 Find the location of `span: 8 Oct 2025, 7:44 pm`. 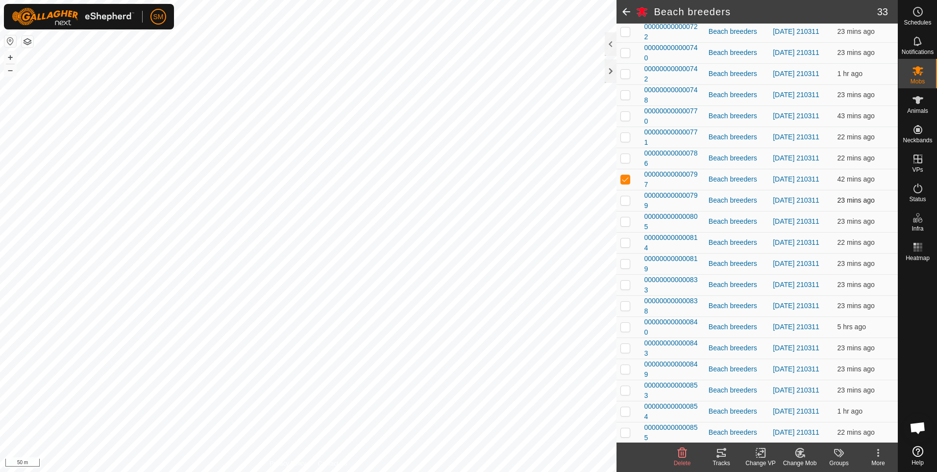

span: 8 Oct 2025, 7:44 pm is located at coordinates (857, 179).